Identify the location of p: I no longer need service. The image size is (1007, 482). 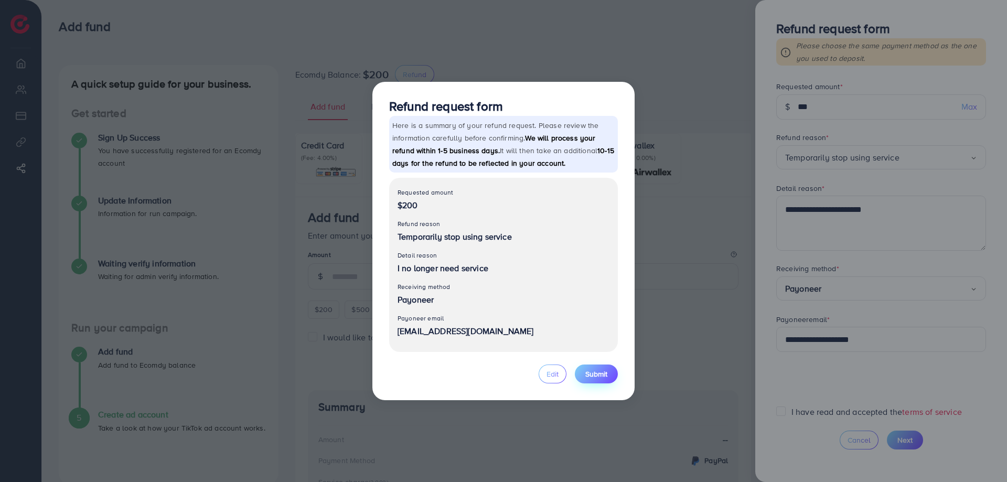
(504, 268).